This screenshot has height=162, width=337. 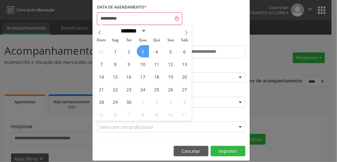 I want to click on span: Setembro 25, 2025, so click(x=156, y=89).